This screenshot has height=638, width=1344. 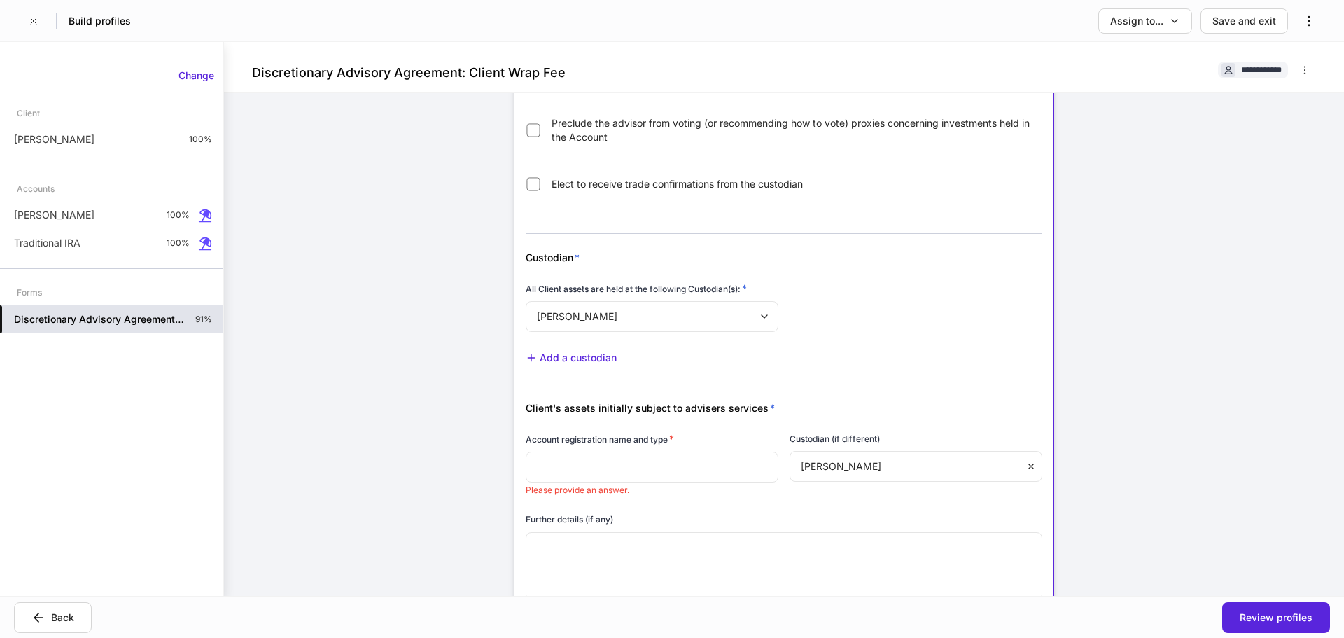 I want to click on div: Assign to..., so click(x=1137, y=21).